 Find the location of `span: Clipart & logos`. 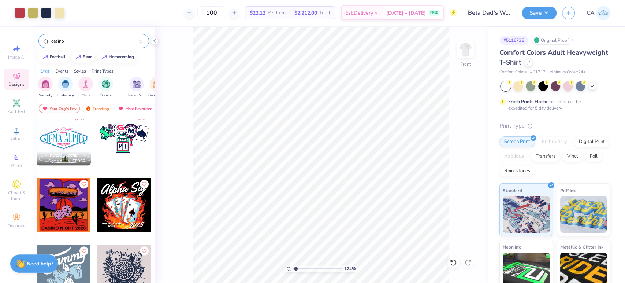

span: Clipart & logos is located at coordinates (16, 196).